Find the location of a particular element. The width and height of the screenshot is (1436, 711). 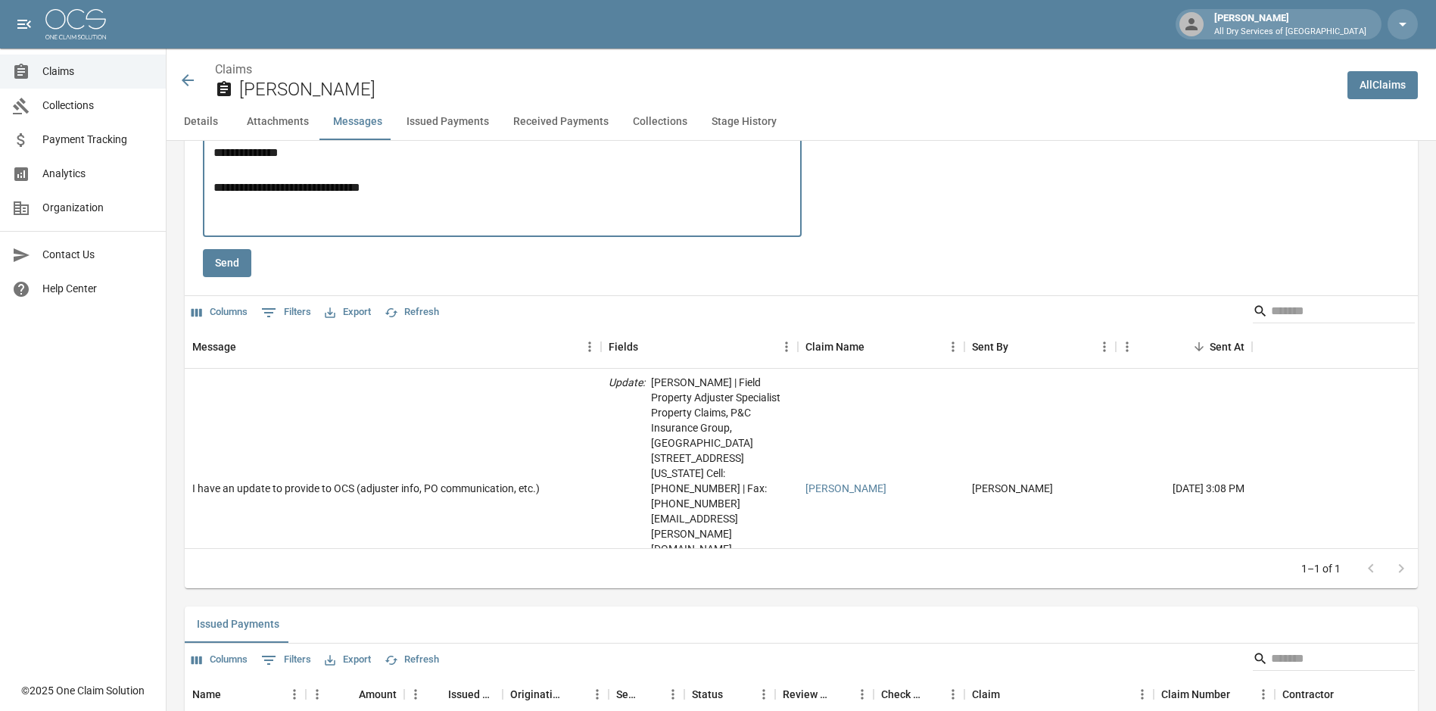

button: Stage History is located at coordinates (744, 122).